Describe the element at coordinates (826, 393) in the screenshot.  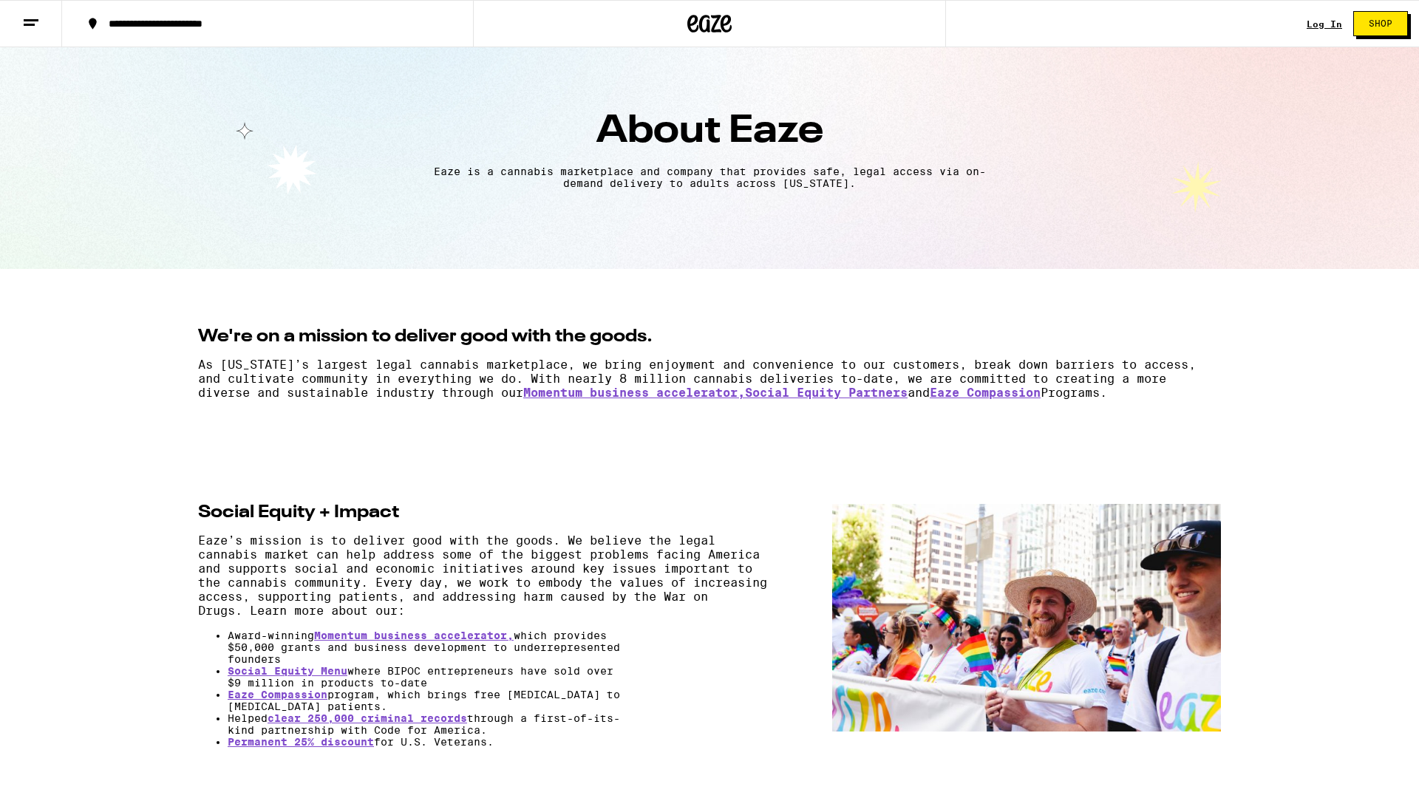
I see `a: Social Equity Partners` at that location.